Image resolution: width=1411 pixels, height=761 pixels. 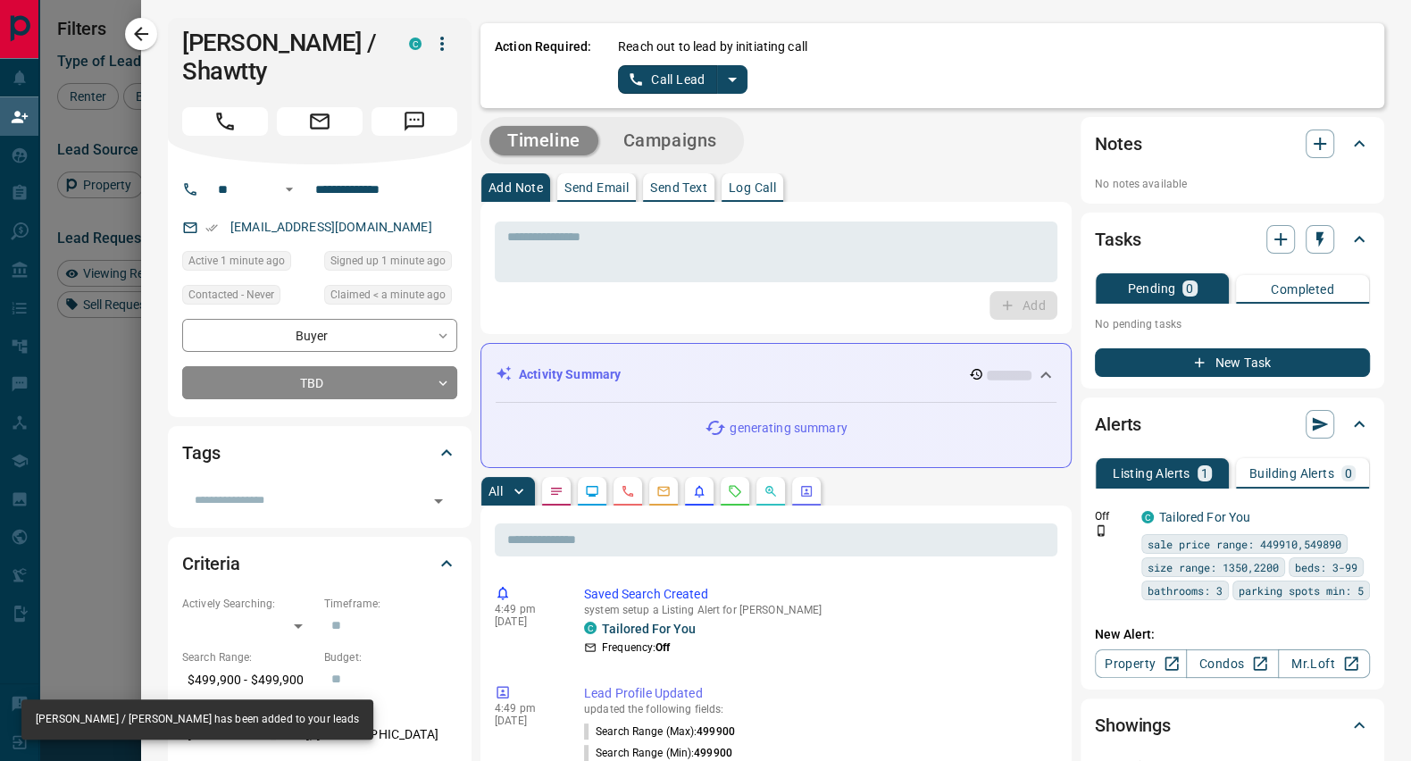 I want to click on svg: Opportunities, so click(x=771, y=491).